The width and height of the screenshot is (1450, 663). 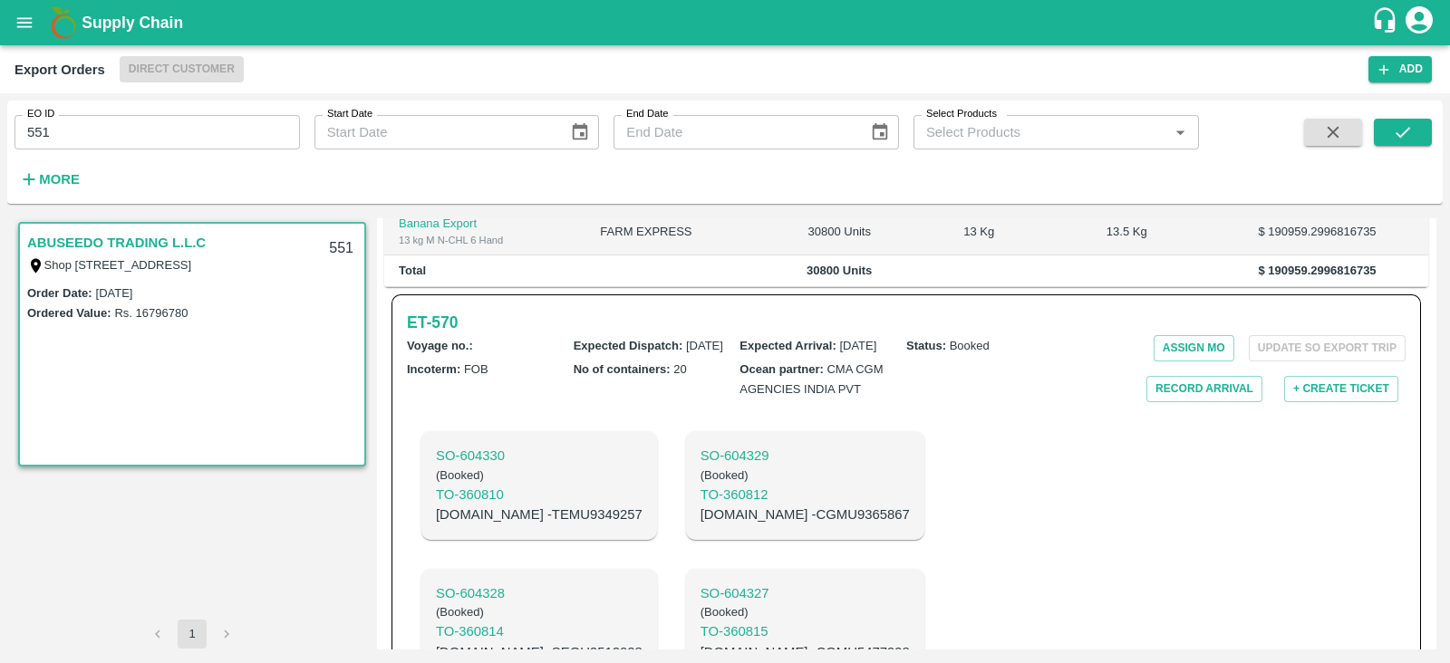 What do you see at coordinates (539, 593) in the screenshot?
I see `a: SO-604328` at bounding box center [539, 593].